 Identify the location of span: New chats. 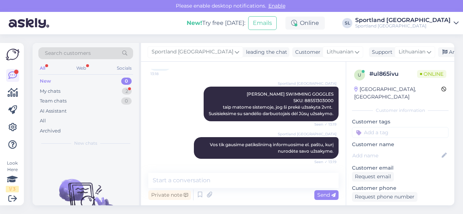
(86, 144).